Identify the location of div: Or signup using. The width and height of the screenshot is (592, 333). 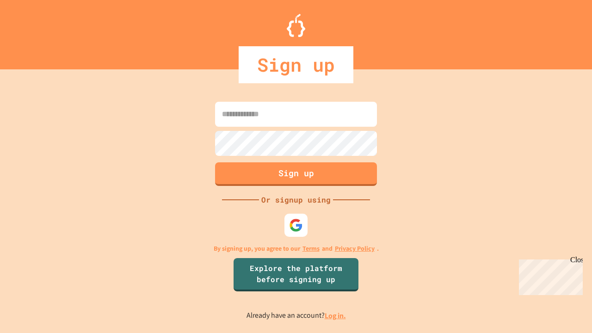
(296, 200).